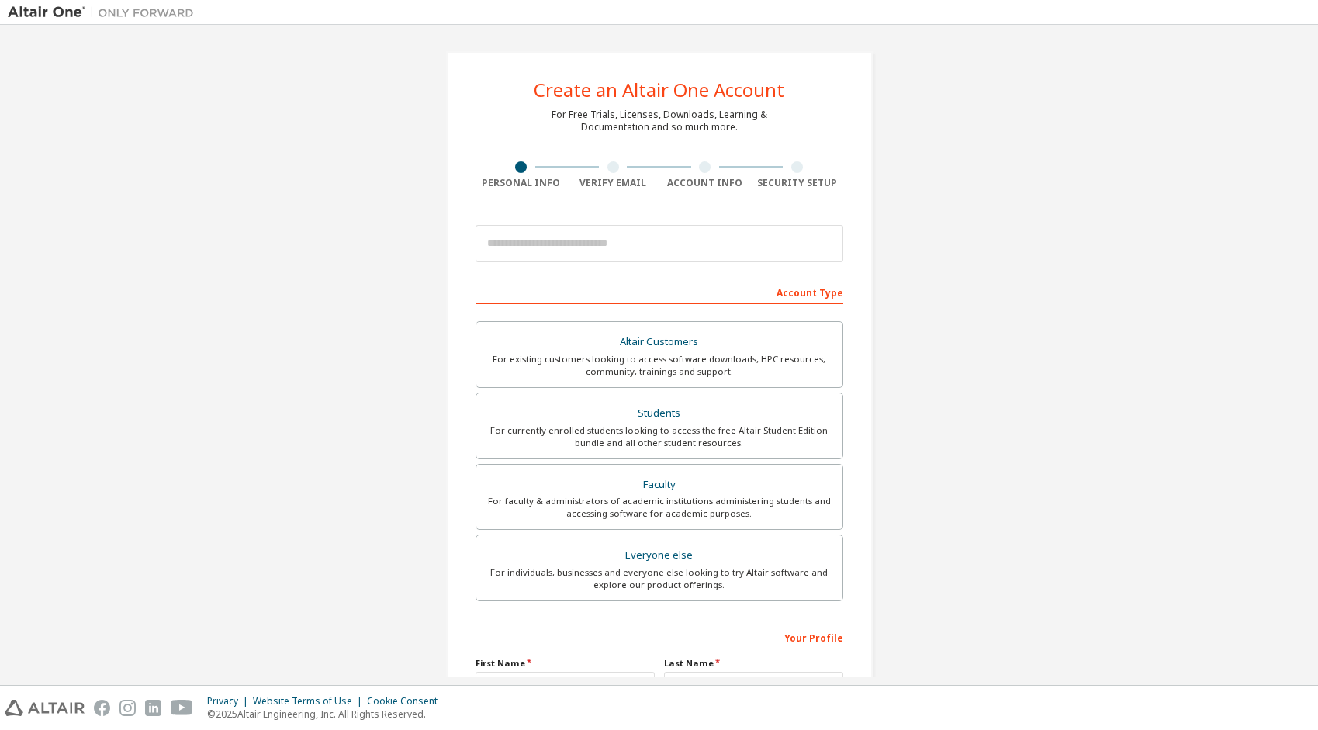 This screenshot has height=730, width=1318. I want to click on img: altair_logo.svg, so click(44, 708).